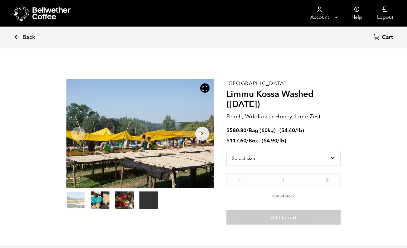  I want to click on video: Your browser does not support the video tag., so click(149, 200).